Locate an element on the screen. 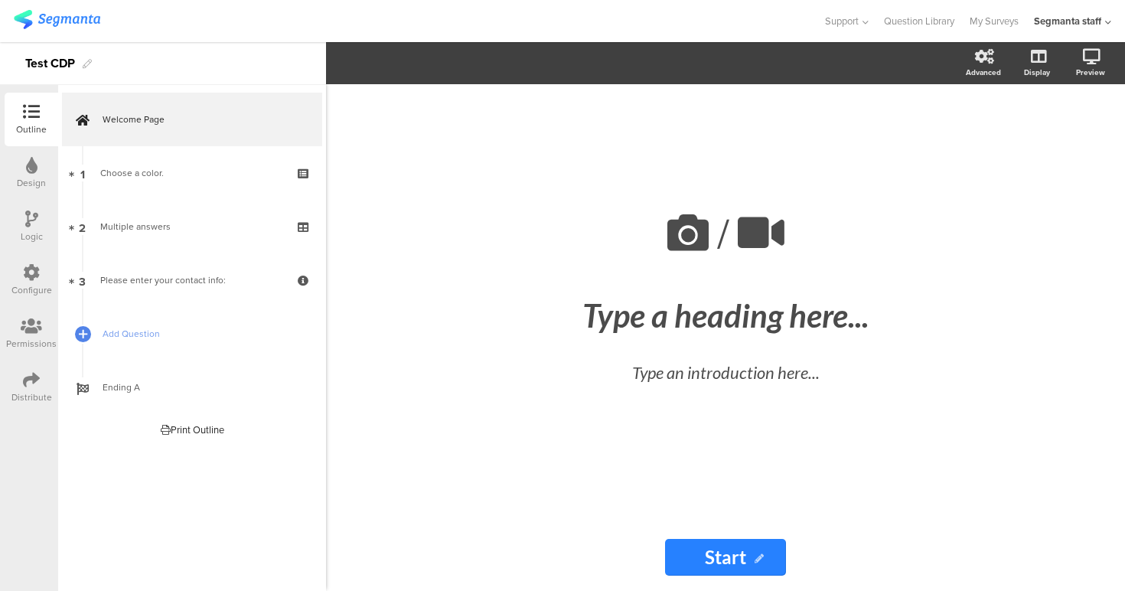 This screenshot has width=1125, height=591. div: Logic is located at coordinates (31, 237).